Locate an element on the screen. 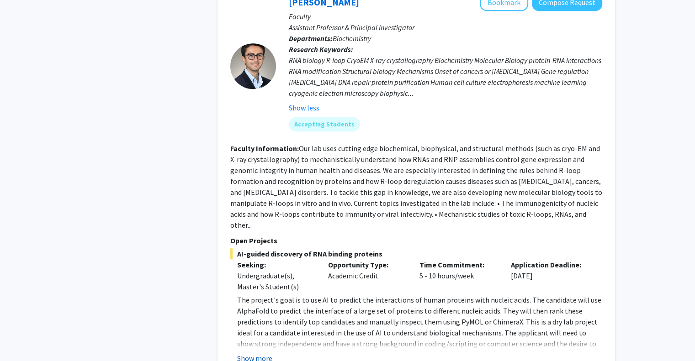  b: Faculty Information: is located at coordinates (264, 148).